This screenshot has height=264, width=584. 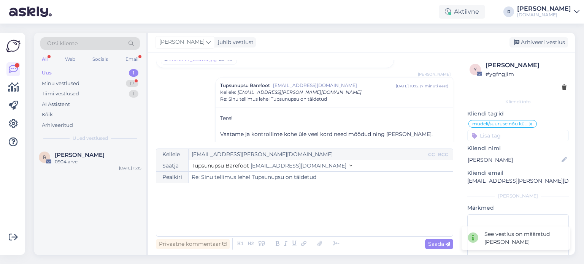 I want to click on div: Kliendi info, so click(x=518, y=102).